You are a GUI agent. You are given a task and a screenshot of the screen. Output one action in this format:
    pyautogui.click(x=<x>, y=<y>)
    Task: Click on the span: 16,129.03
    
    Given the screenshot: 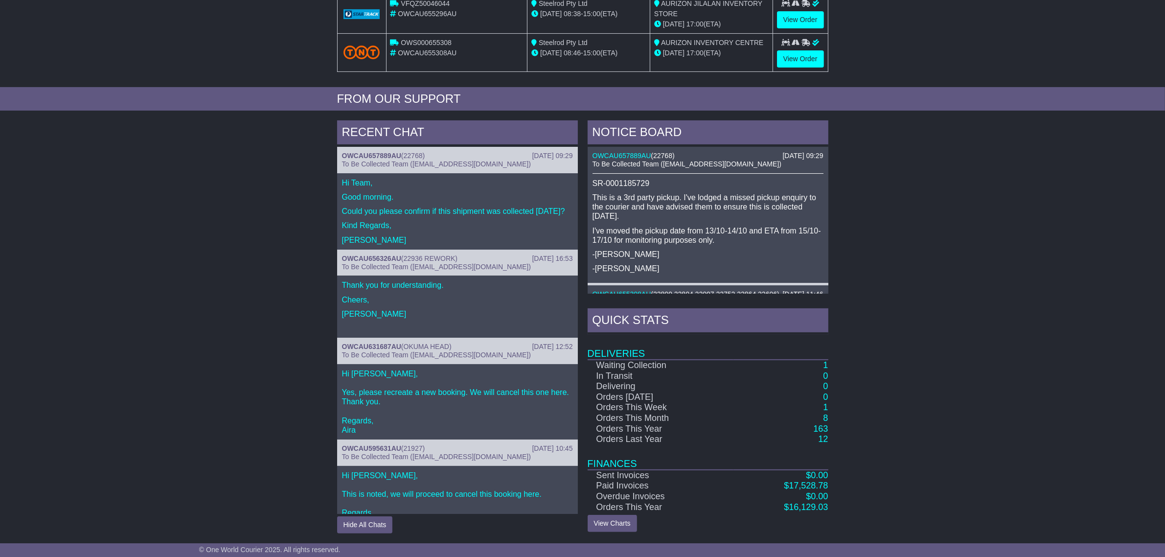 What is the action you would take?
    pyautogui.click(x=808, y=507)
    